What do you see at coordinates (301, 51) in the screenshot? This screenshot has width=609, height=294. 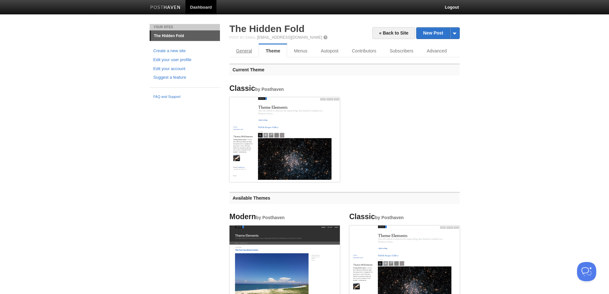 I see `a: Menus` at bounding box center [301, 51].